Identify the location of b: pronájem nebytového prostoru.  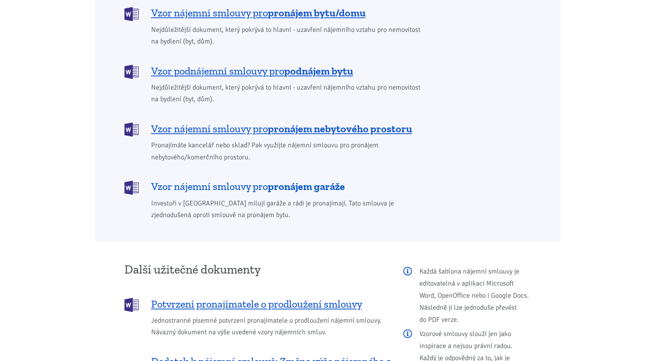
(340, 128).